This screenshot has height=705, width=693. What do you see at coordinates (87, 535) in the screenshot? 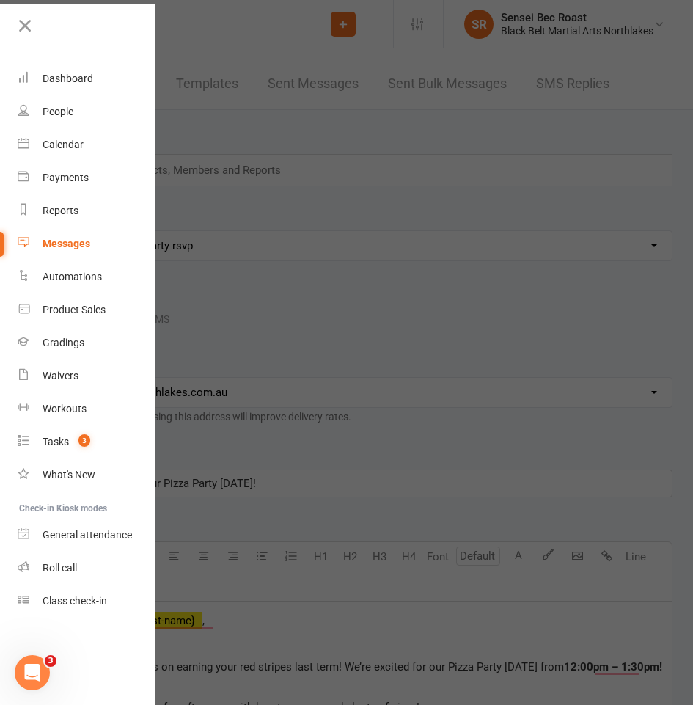
I see `a: General attendance kiosk mode` at bounding box center [87, 535].